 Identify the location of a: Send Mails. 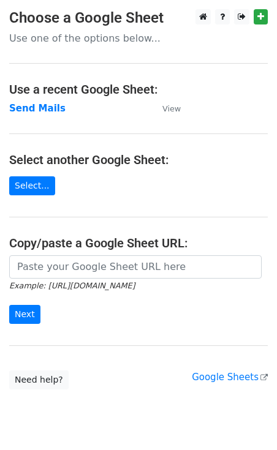
(37, 108).